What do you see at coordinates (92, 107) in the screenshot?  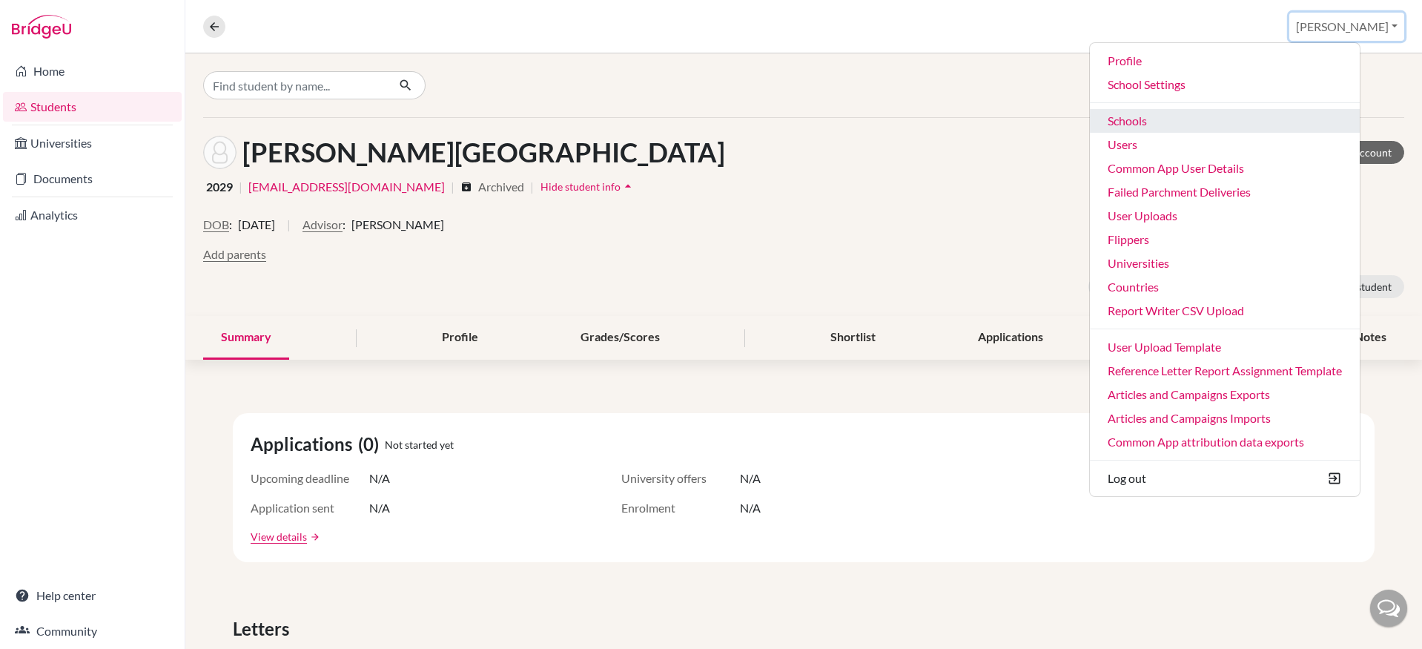 I see `a: Students` at bounding box center [92, 107].